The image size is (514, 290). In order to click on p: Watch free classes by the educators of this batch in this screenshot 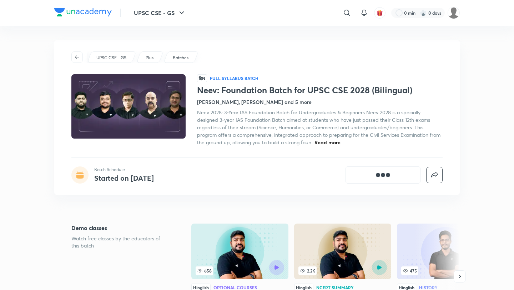, I will do `click(120, 242)`.